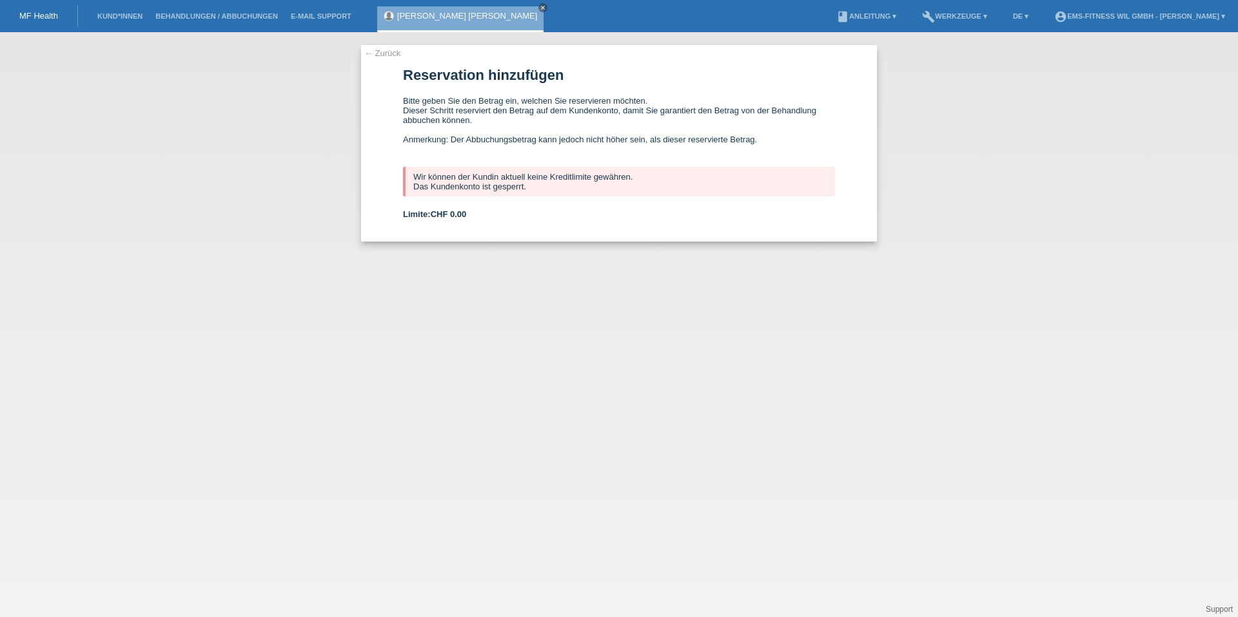  What do you see at coordinates (39, 15) in the screenshot?
I see `a: MF Health` at bounding box center [39, 15].